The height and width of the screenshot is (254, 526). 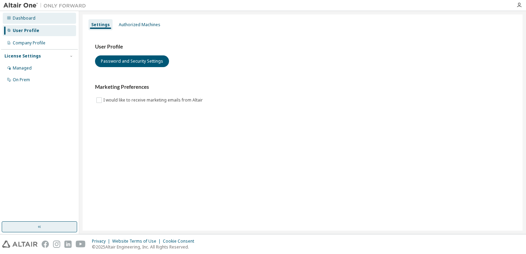 What do you see at coordinates (20, 244) in the screenshot?
I see `img: altair_logo.svg` at bounding box center [20, 244].